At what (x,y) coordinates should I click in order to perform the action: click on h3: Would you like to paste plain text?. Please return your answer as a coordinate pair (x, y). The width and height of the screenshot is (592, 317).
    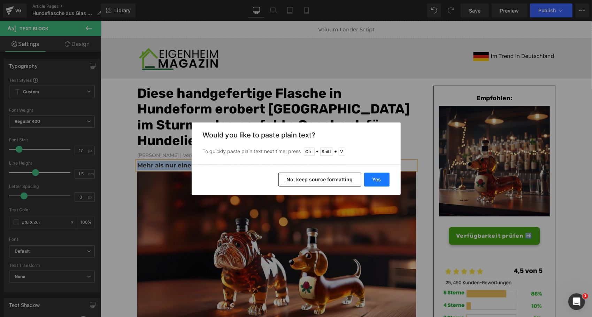
    Looking at the image, I should click on (296, 135).